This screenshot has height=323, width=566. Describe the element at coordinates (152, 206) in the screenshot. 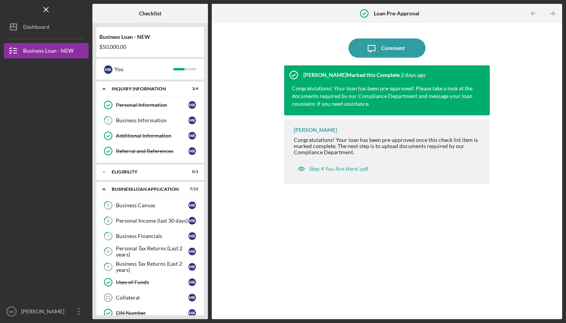

I see `div: Business Canvas` at that location.